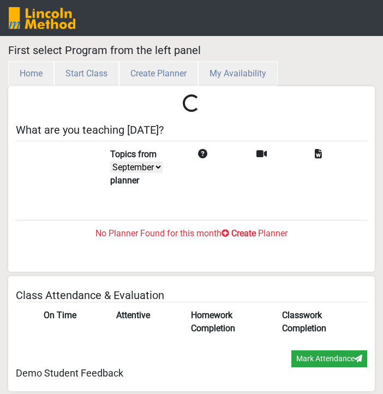 The width and height of the screenshot is (383, 394). I want to click on button: Create Planner, so click(158, 74).